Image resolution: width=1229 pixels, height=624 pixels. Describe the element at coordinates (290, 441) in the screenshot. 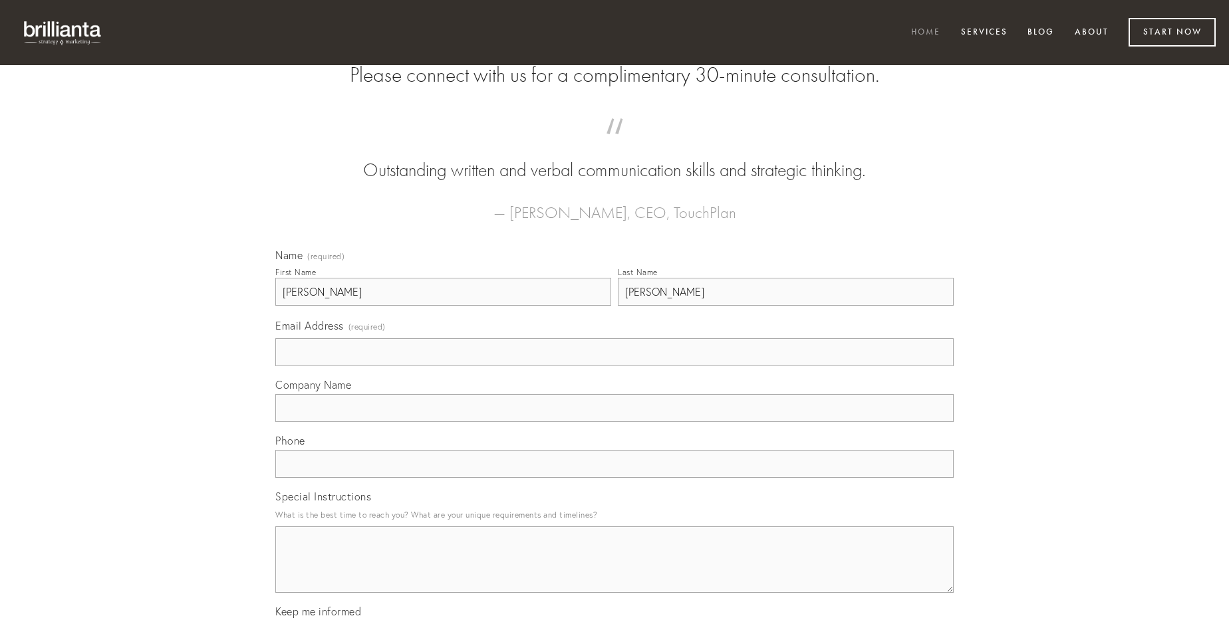

I see `span: Phone` at that location.